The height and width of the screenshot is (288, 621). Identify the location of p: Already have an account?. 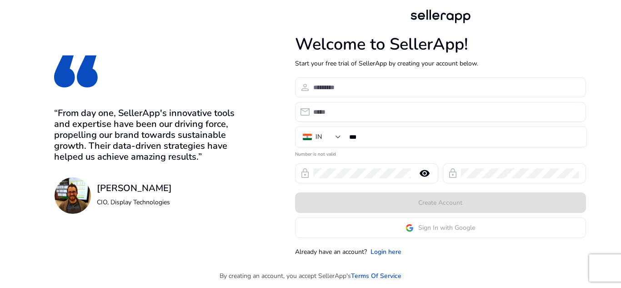
(331, 251).